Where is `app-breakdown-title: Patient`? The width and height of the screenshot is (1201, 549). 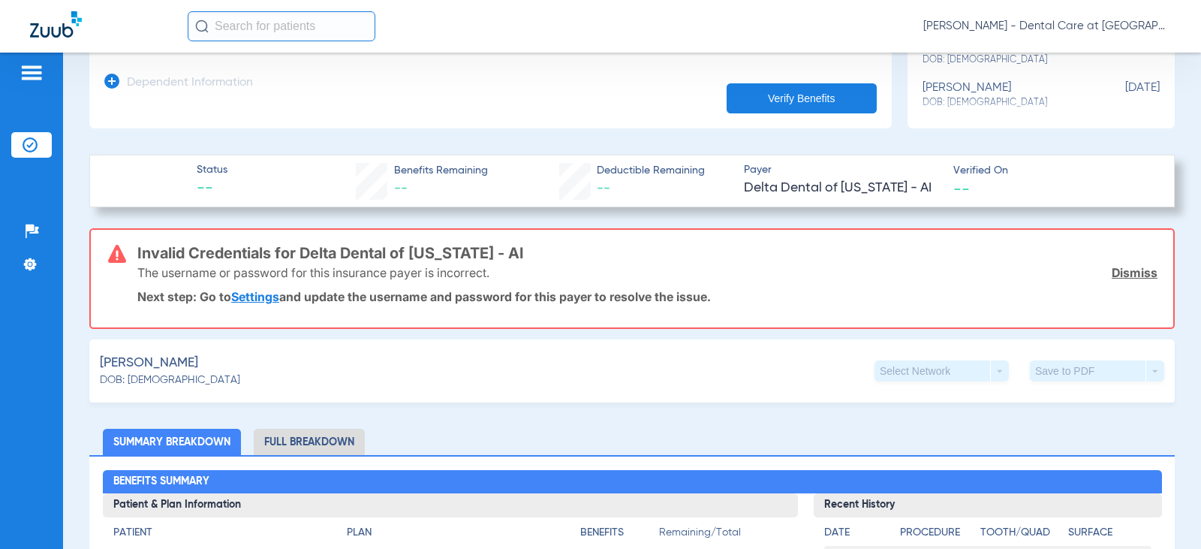
app-breakdown-title: Patient is located at coordinates (217, 532).